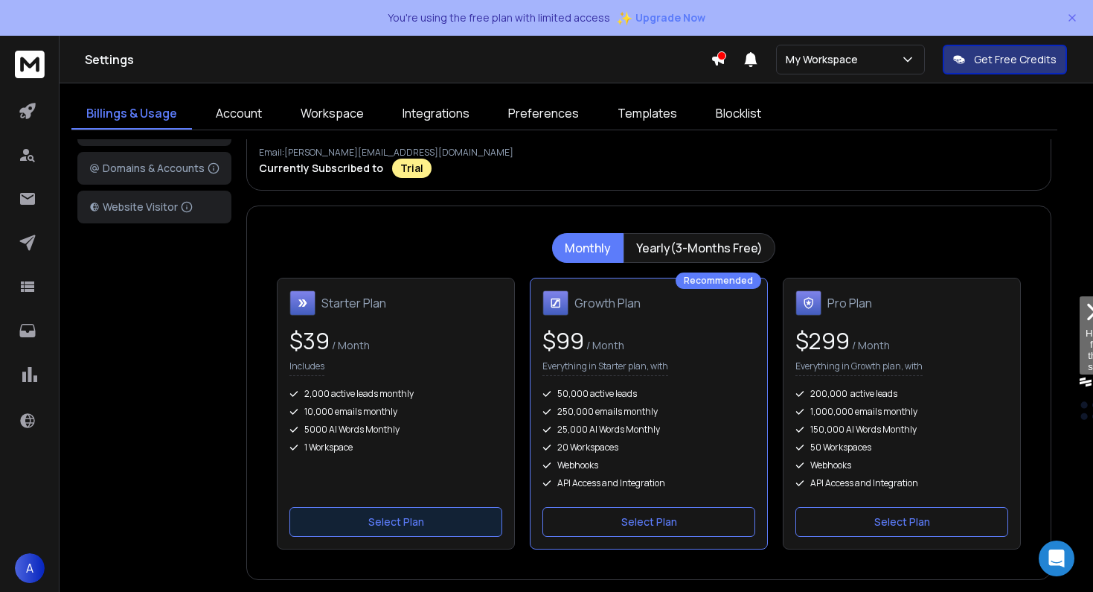 Image resolution: width=1093 pixels, height=592 pixels. I want to click on a: Integrations, so click(436, 114).